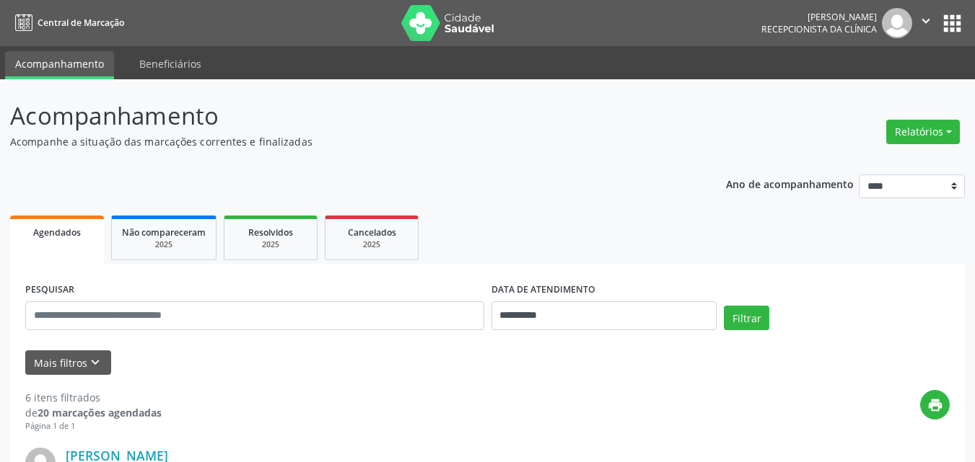 The image size is (975, 462). What do you see at coordinates (59, 65) in the screenshot?
I see `a: Acompanhamento` at bounding box center [59, 65].